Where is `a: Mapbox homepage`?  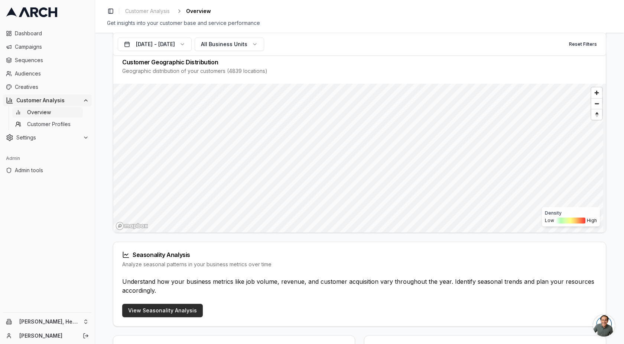
a: Mapbox homepage is located at coordinates (132, 226).